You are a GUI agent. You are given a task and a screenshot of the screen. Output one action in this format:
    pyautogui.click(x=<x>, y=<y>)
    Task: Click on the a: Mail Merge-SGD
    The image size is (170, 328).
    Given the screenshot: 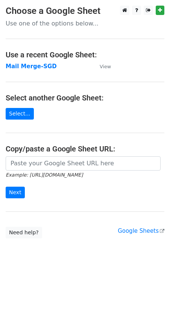 What is the action you would take?
    pyautogui.click(x=31, y=66)
    